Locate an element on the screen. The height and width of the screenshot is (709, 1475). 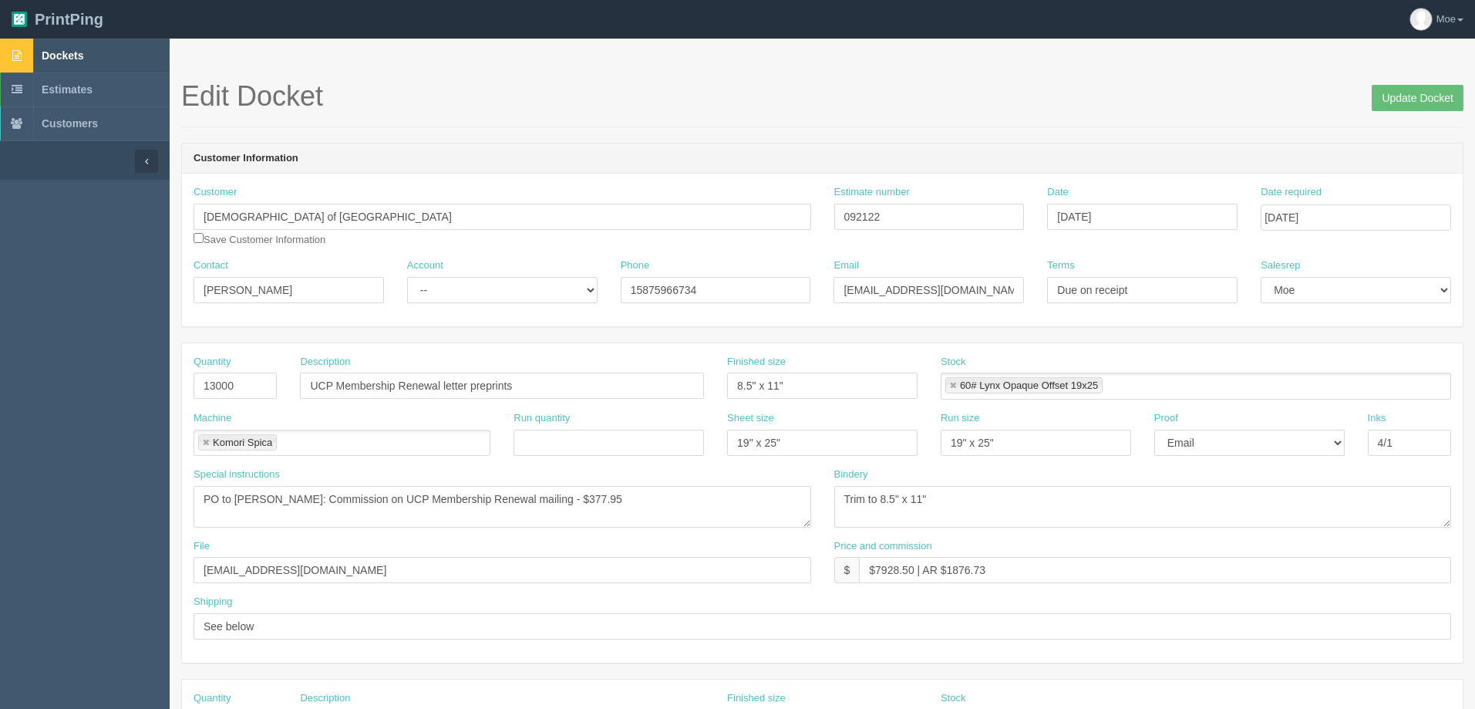
label: Date required is located at coordinates (1291, 192).